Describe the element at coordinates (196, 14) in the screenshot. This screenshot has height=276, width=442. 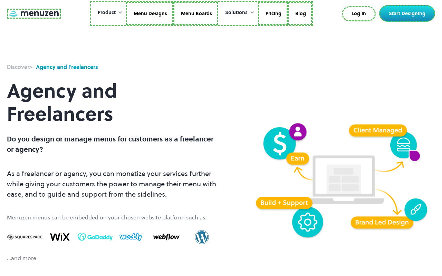
I see `a: Menu Boards` at that location.